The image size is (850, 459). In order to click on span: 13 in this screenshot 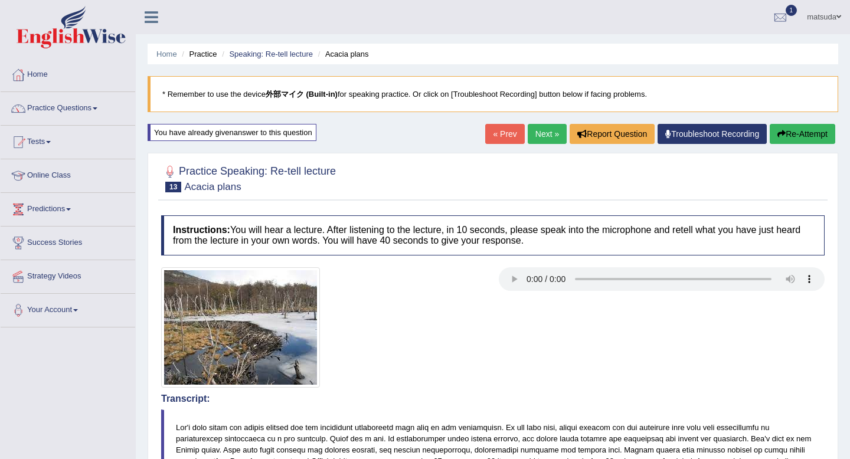, I will do `click(173, 187)`.